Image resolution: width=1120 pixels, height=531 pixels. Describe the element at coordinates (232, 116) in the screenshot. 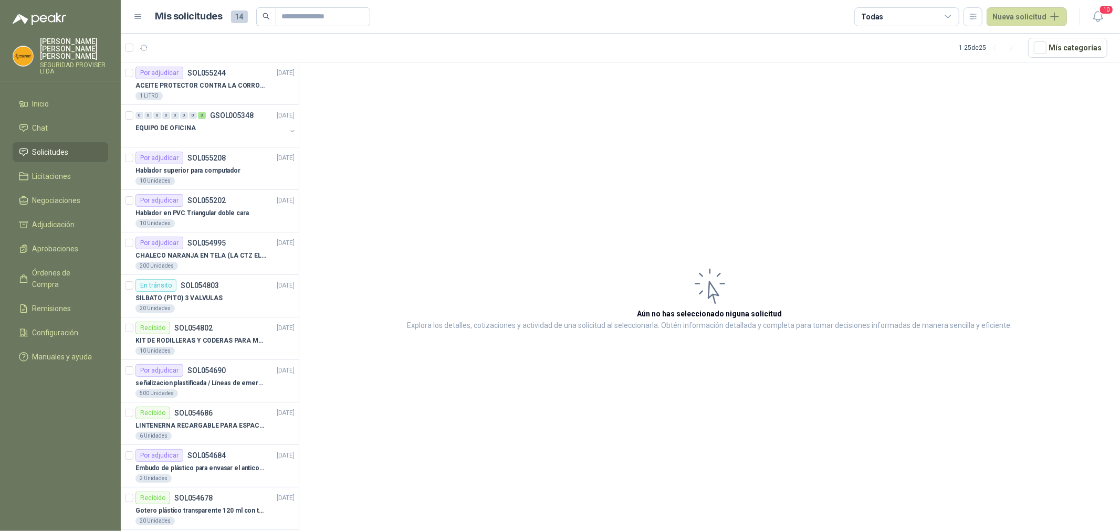

I see `p: GSOL005348` at that location.